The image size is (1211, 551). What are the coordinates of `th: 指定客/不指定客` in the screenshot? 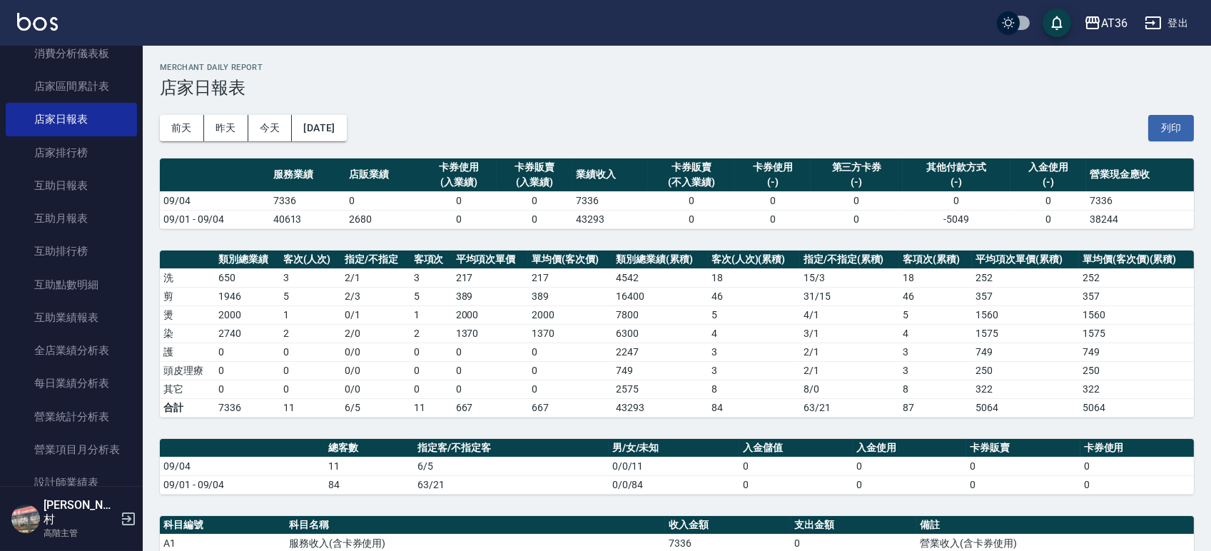 It's located at (511, 448).